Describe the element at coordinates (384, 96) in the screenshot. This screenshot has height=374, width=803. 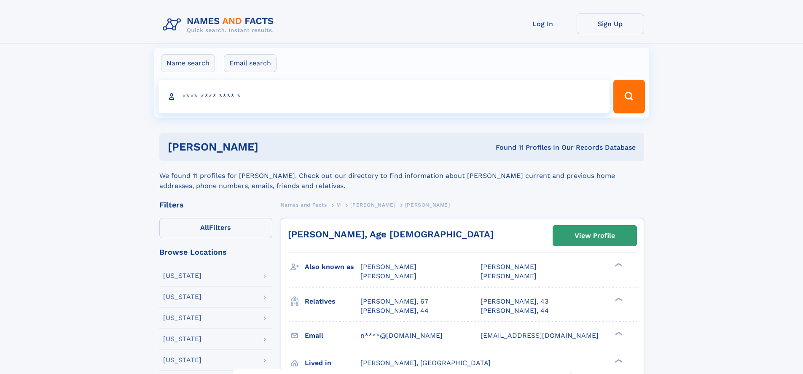
I see `input: search input` at that location.